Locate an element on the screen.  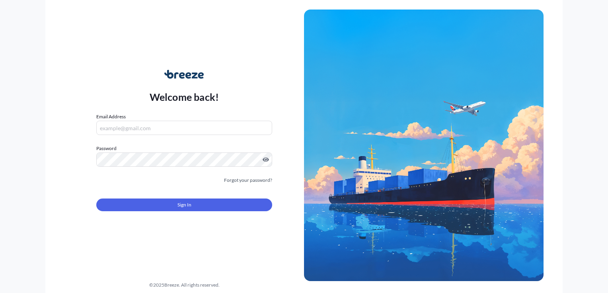
button: Sign In is located at coordinates (184, 205).